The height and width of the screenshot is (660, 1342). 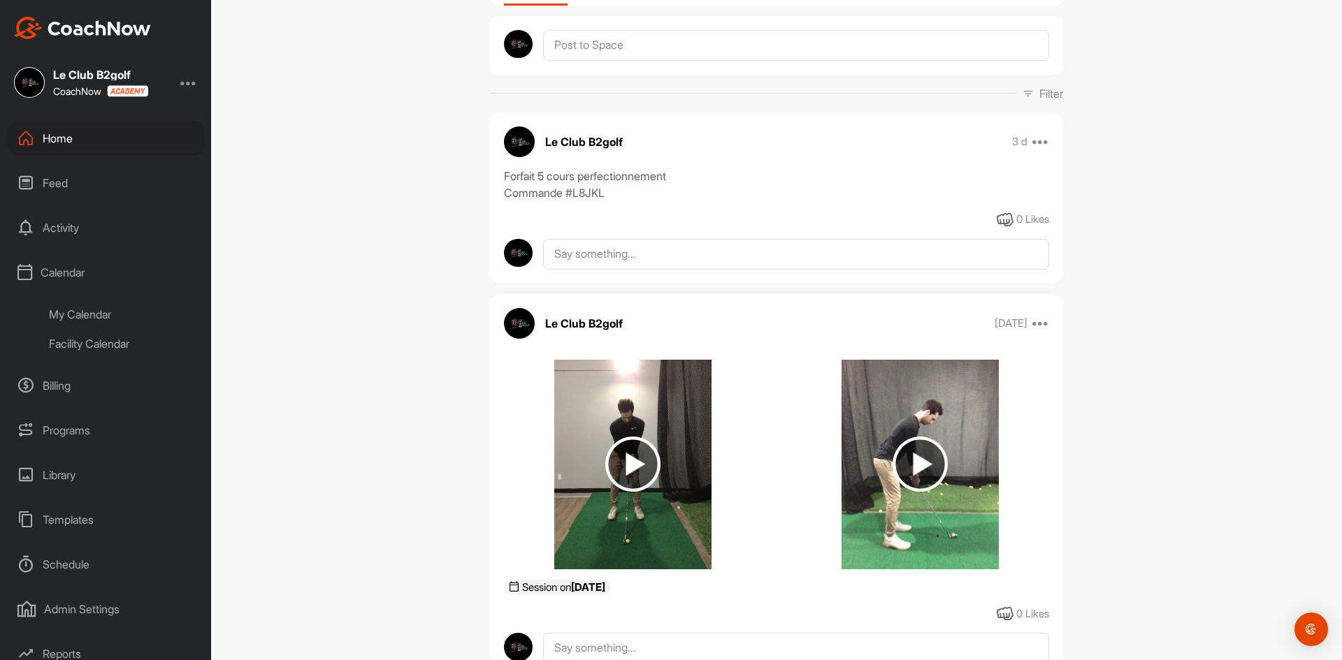 What do you see at coordinates (106, 386) in the screenshot?
I see `div: Billing` at bounding box center [106, 386].